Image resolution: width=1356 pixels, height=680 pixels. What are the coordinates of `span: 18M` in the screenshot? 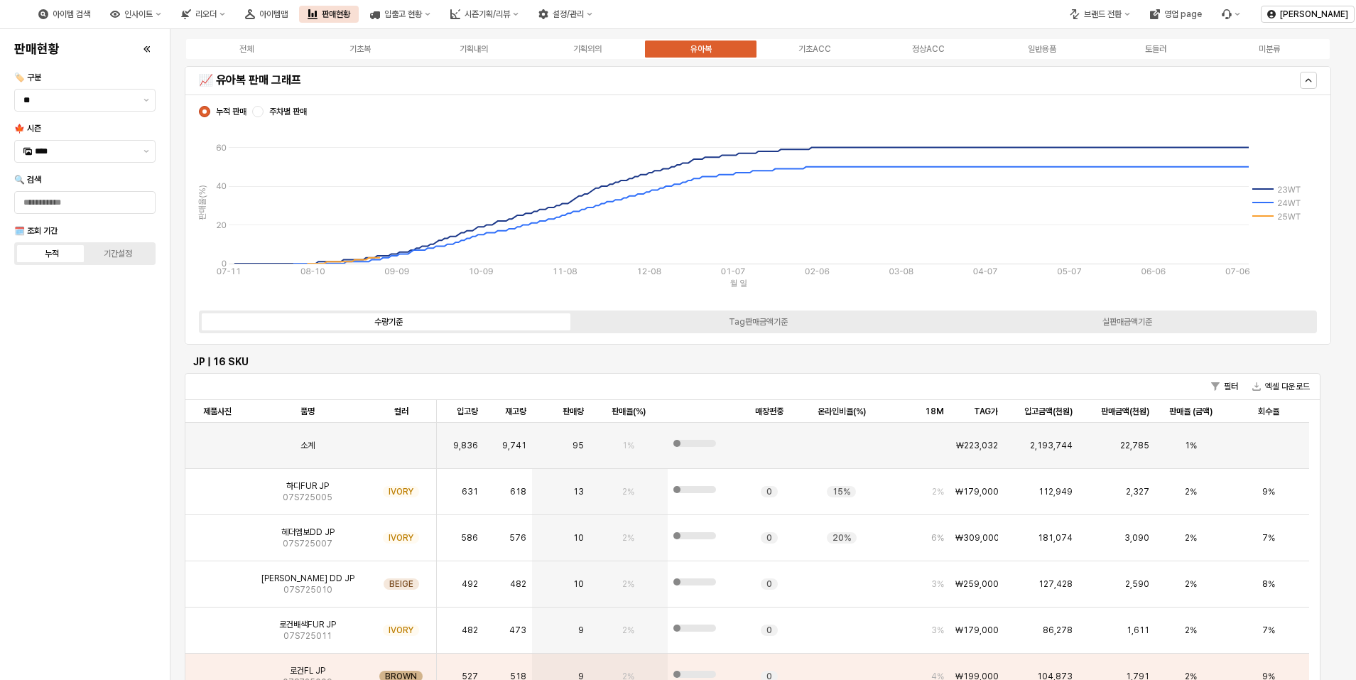 It's located at (934, 411).